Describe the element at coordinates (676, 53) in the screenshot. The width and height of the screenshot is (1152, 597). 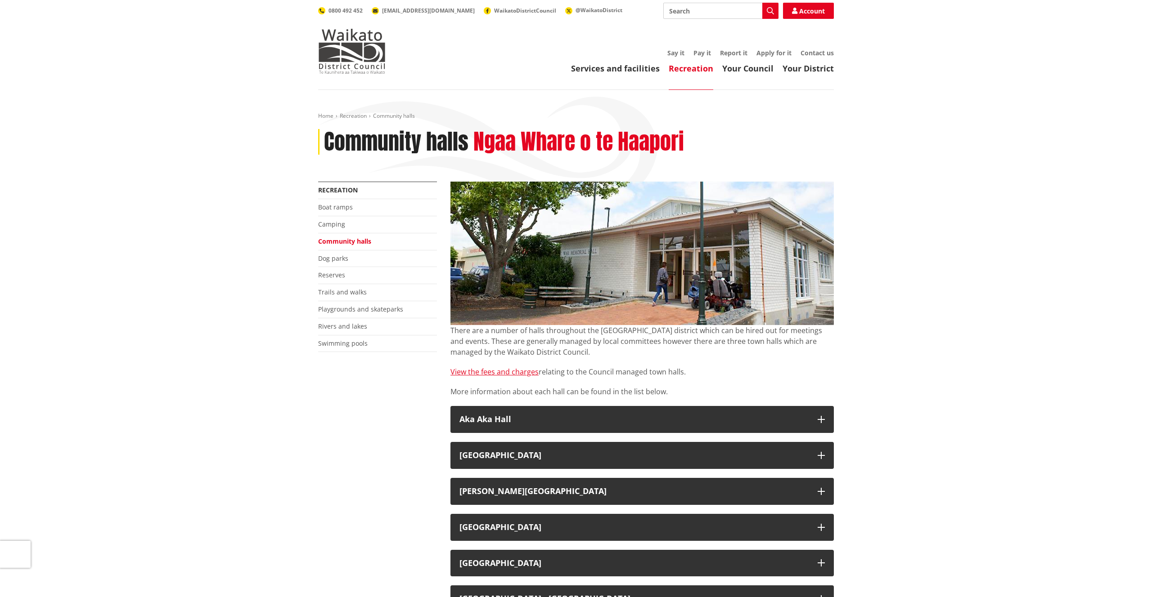
I see `a: Say it` at that location.